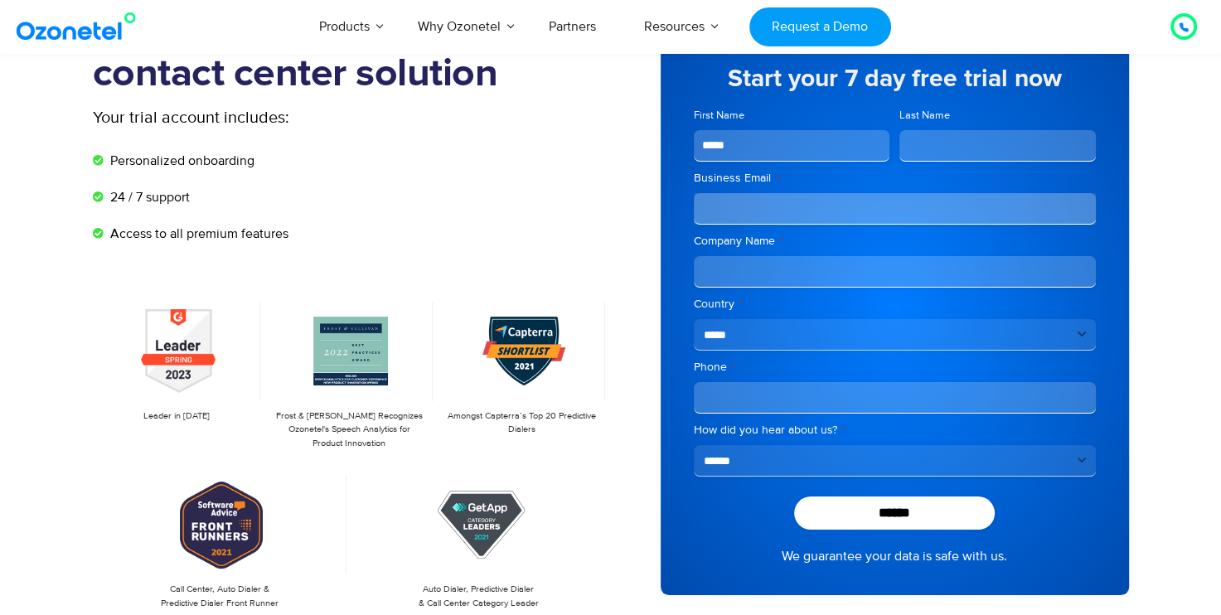  I want to click on label: First Name, so click(792, 115).